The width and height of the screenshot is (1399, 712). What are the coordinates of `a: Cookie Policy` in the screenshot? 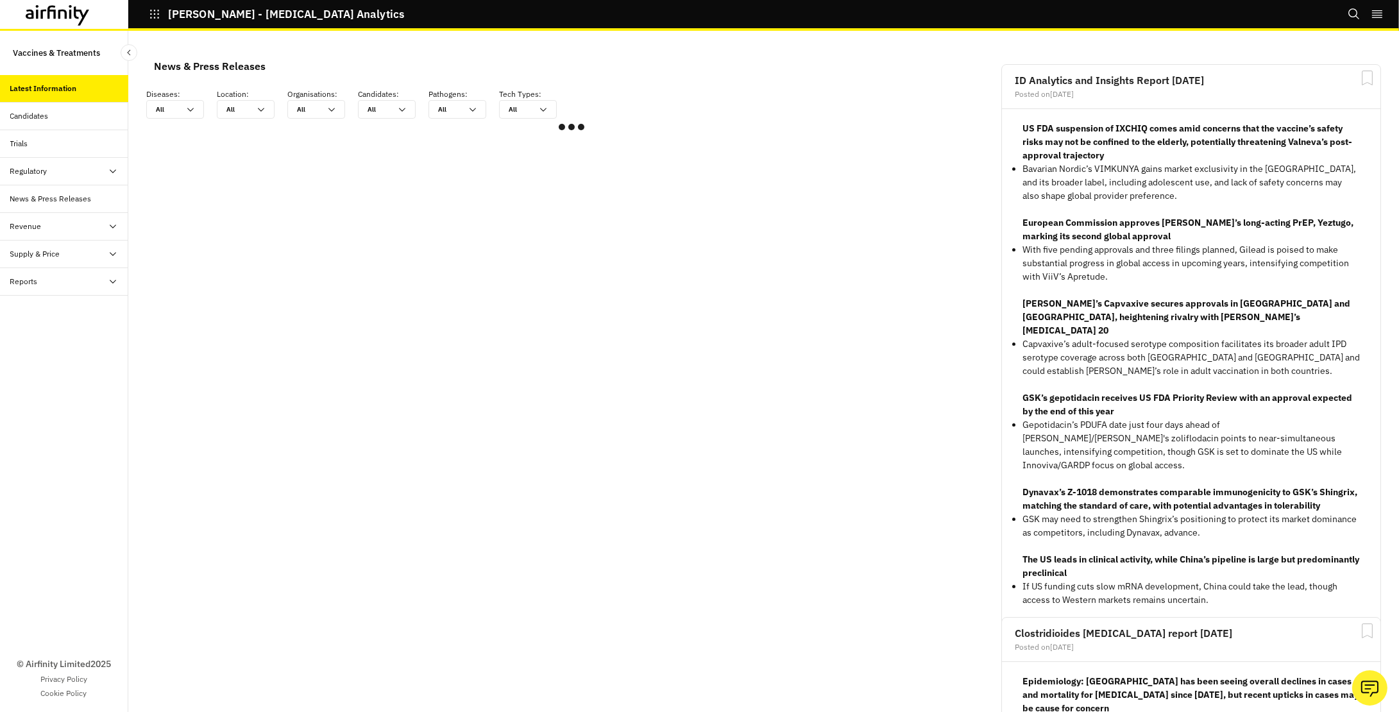 It's located at (64, 694).